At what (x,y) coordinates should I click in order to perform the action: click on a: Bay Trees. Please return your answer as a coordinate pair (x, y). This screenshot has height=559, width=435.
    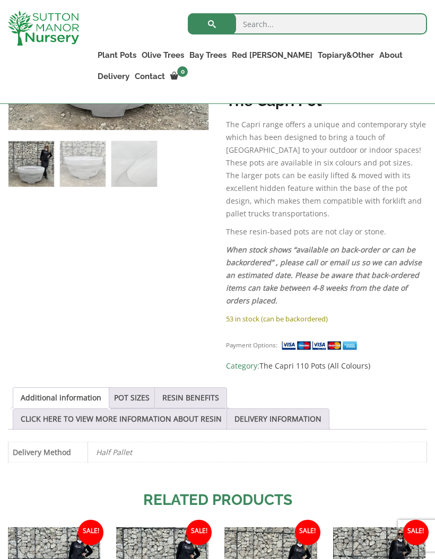
    Looking at the image, I should click on (208, 55).